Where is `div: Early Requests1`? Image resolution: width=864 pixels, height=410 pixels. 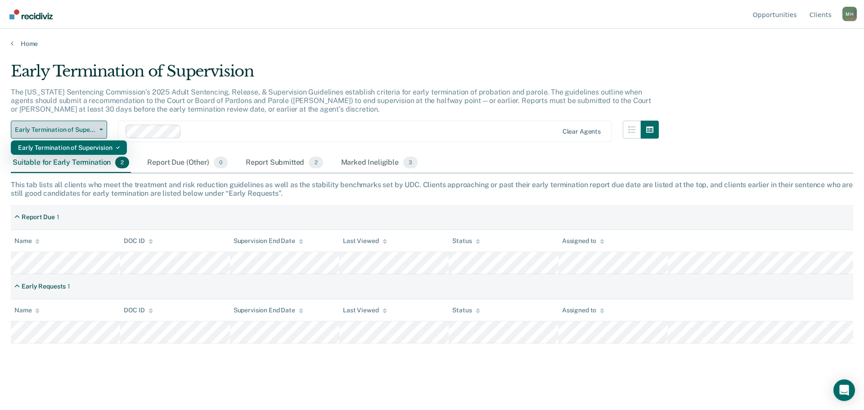
div: Early Requests1 is located at coordinates (42, 286).